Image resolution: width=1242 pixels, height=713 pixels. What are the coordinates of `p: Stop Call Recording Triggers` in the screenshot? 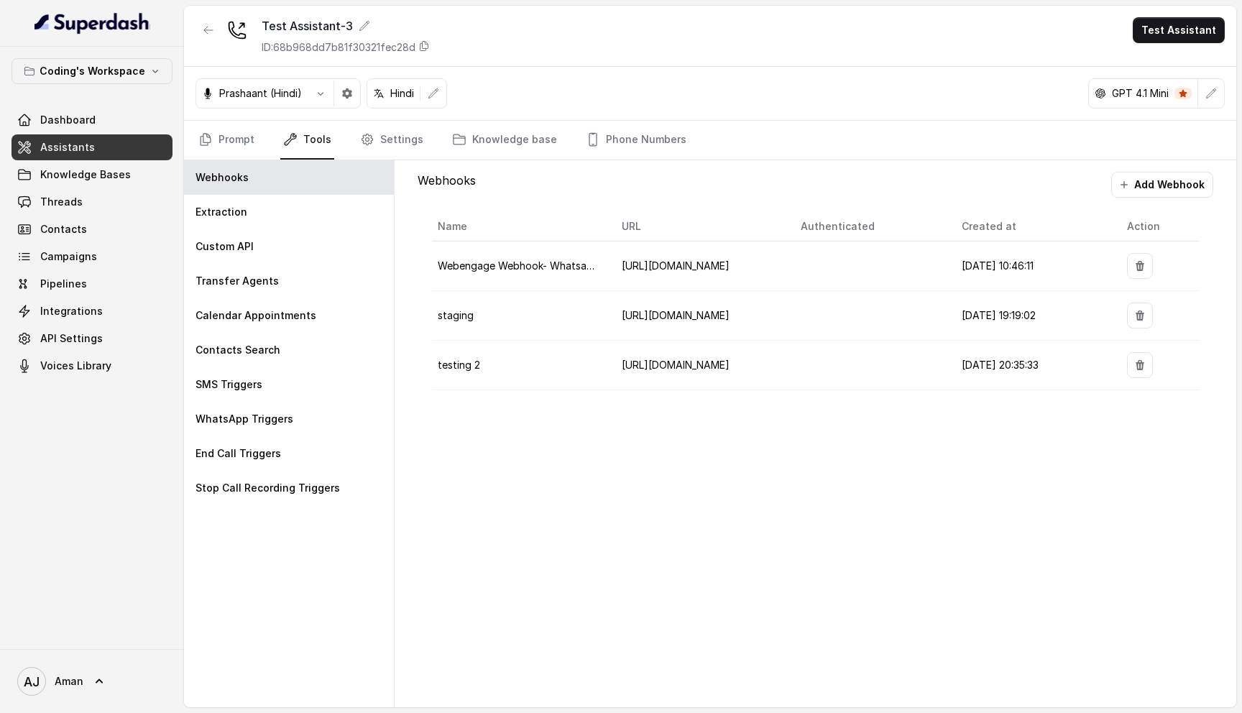 It's located at (267, 488).